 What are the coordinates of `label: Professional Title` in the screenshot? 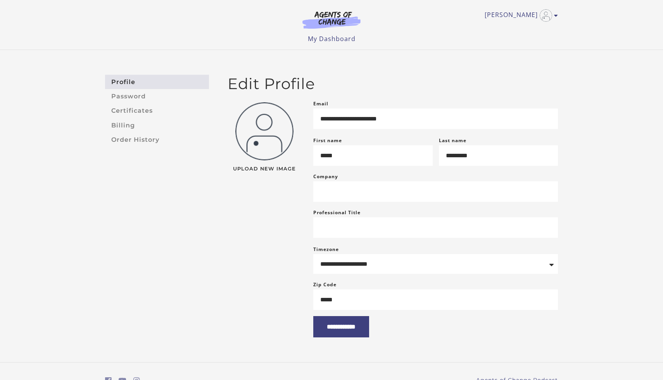 It's located at (337, 213).